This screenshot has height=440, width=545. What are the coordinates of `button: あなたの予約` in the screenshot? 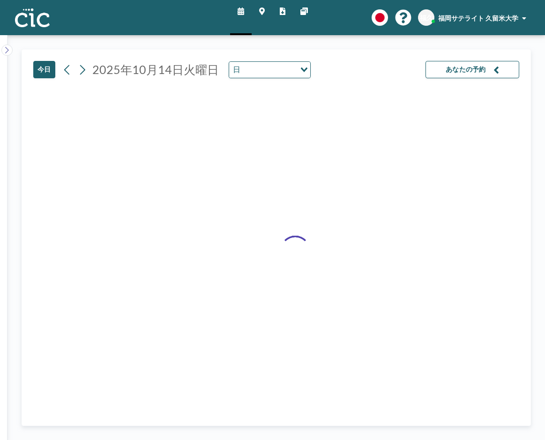 It's located at (472, 69).